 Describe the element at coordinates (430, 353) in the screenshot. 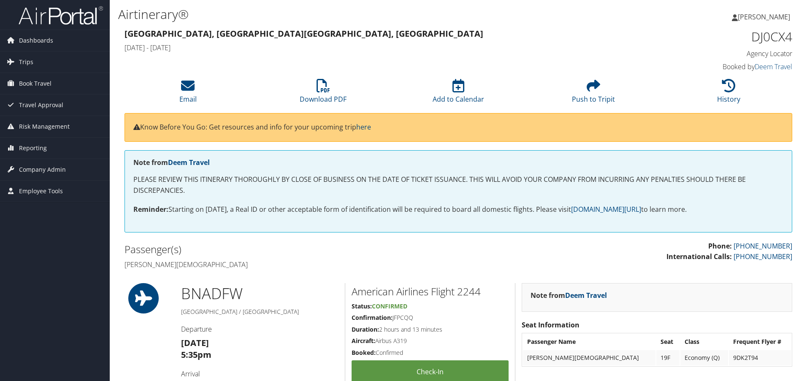

I see `h5: Confirmed` at that location.